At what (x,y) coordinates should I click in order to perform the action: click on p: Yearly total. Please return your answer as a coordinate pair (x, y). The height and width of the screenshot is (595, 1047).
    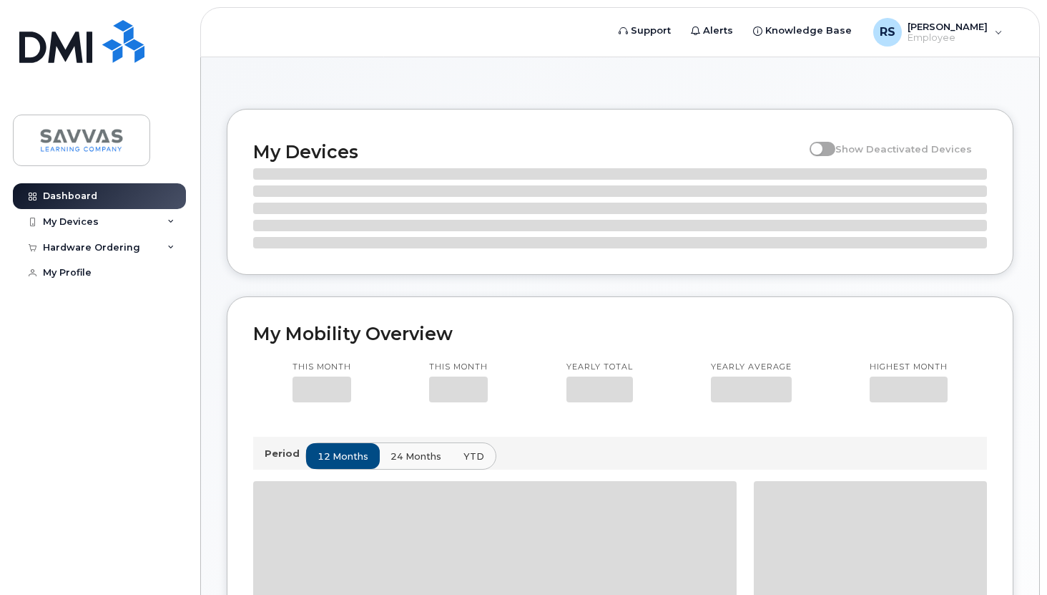
    Looking at the image, I should click on (600, 367).